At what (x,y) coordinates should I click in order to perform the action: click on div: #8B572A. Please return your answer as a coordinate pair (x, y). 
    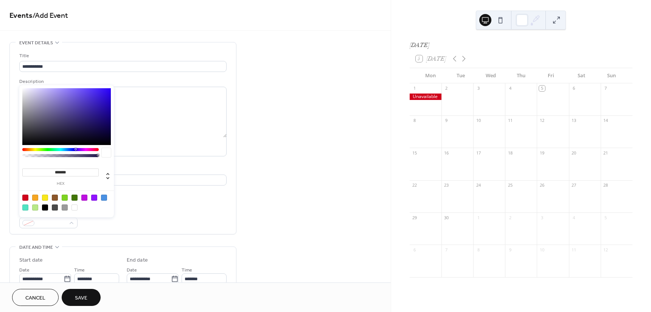
    Looking at the image, I should click on (55, 197).